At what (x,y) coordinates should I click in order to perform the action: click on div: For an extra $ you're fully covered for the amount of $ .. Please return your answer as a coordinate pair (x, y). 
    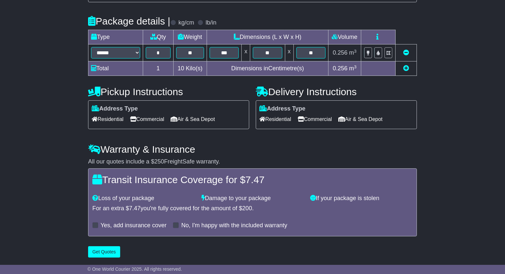
    Looking at the image, I should click on (252, 209).